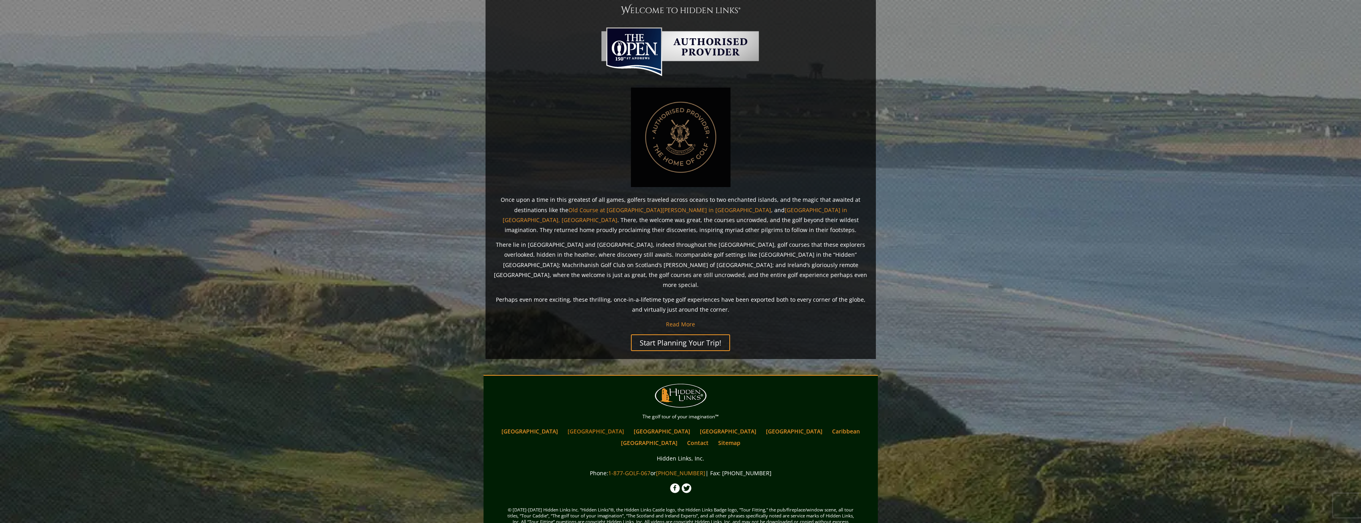  I want to click on a: Sitemap, so click(729, 443).